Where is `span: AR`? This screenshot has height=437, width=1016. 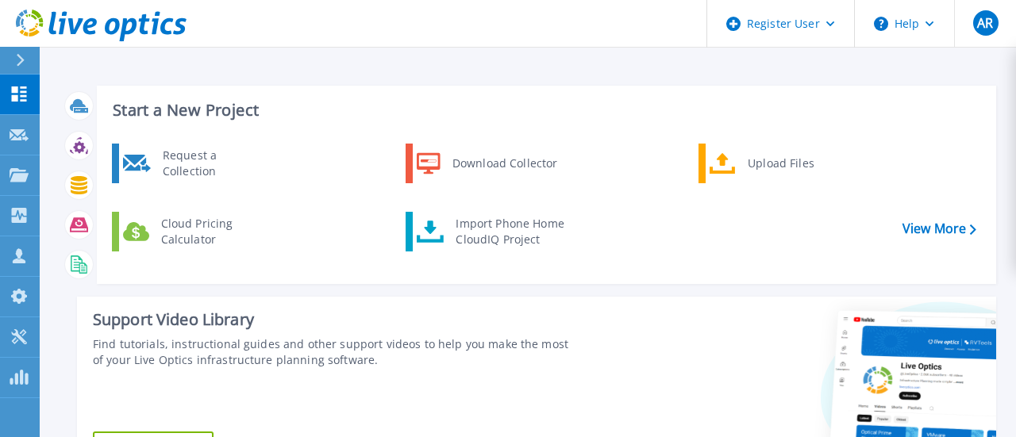
span: AR is located at coordinates (985, 23).